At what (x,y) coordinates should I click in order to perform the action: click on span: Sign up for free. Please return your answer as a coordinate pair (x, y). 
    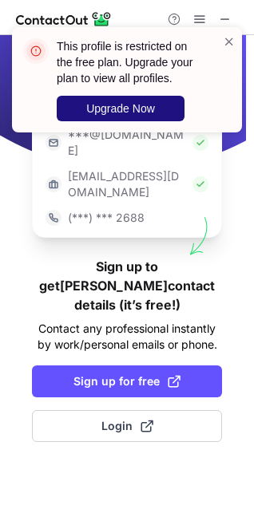
    Looking at the image, I should click on (127, 381).